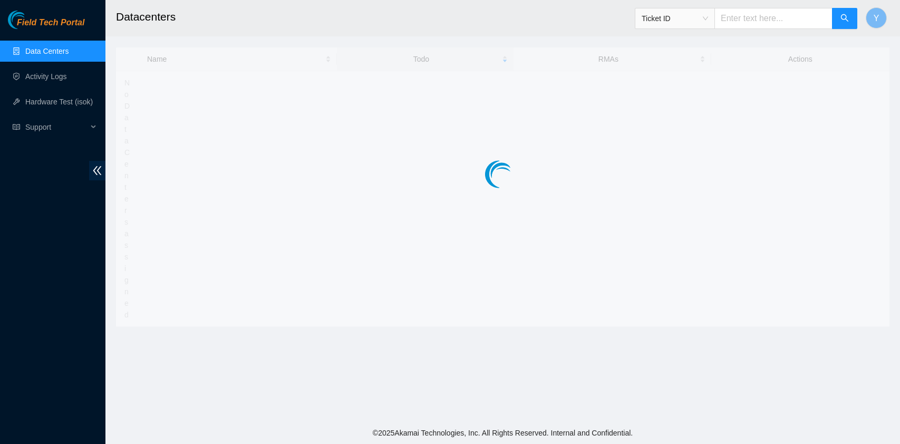  I want to click on a: Activity Logs, so click(46, 76).